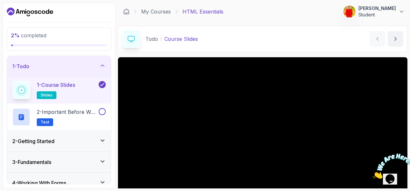 The height and width of the screenshot is (191, 410). What do you see at coordinates (181, 39) in the screenshot?
I see `p: Course Slides` at bounding box center [181, 39].